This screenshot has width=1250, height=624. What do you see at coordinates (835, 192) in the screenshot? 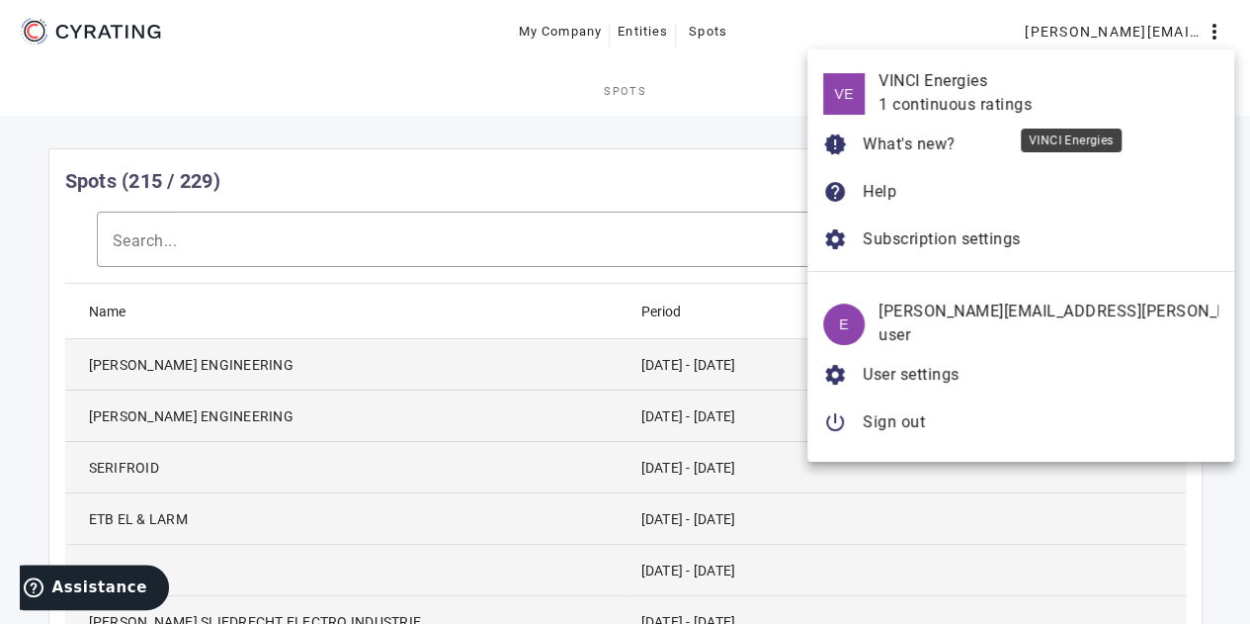
I see `mat-icon: help` at bounding box center [835, 192].